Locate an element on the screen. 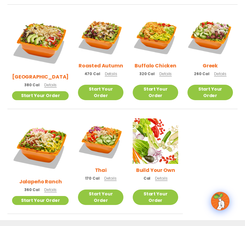 The height and width of the screenshot is (226, 245). img: Product photo for BBQ Ranch Salad is located at coordinates (40, 42).